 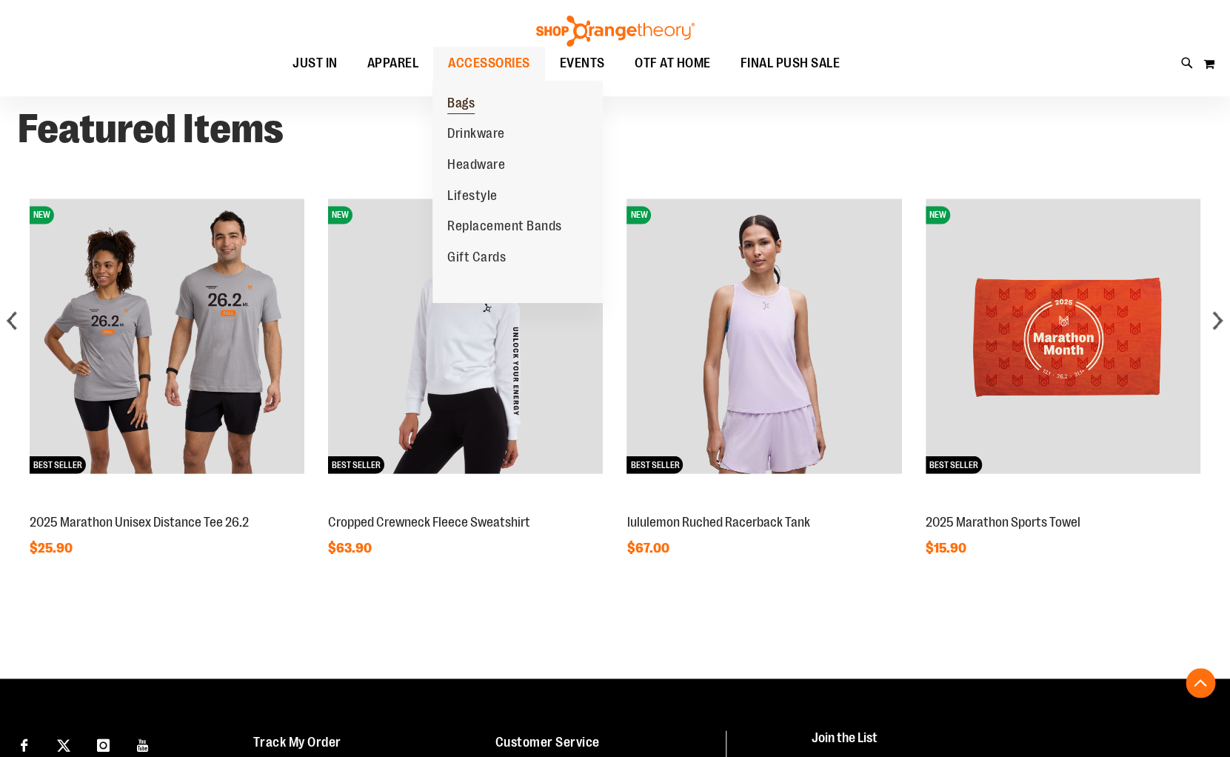 What do you see at coordinates (143, 743) in the screenshot?
I see `a: Visit our Youtube page` at bounding box center [143, 743].